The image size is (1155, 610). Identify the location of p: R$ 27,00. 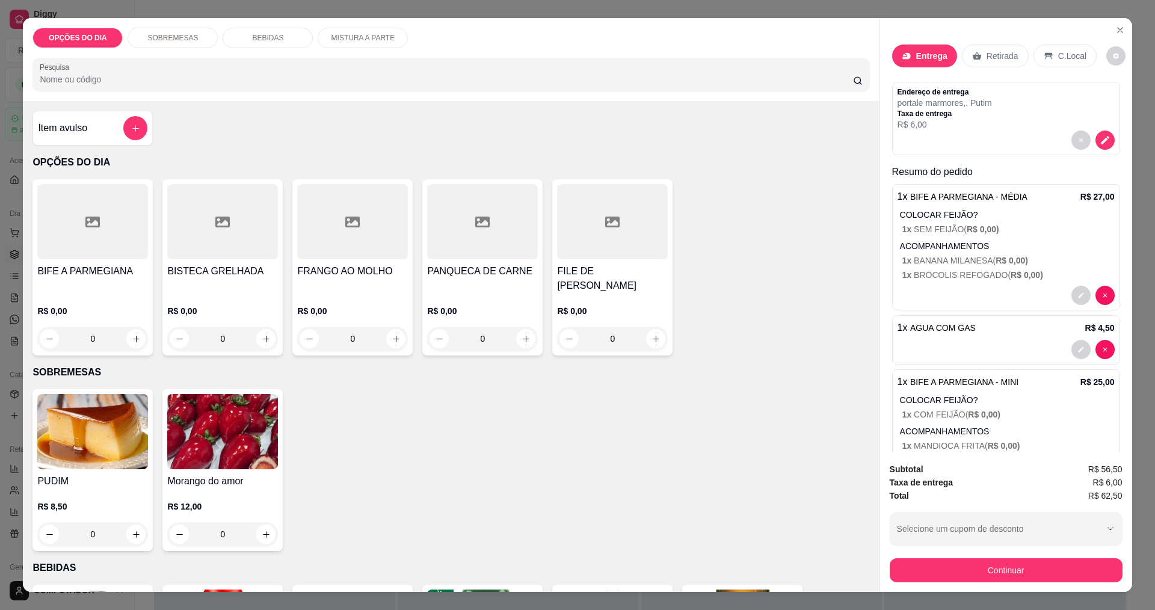
(1097, 197).